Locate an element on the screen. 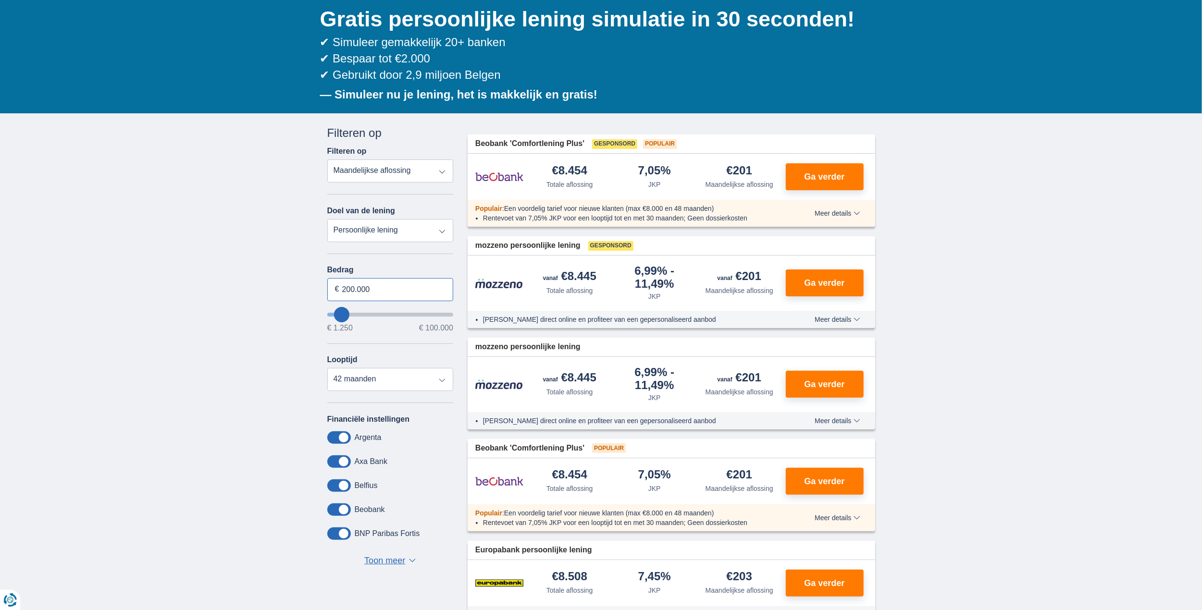  label: Belfius is located at coordinates (366, 486).